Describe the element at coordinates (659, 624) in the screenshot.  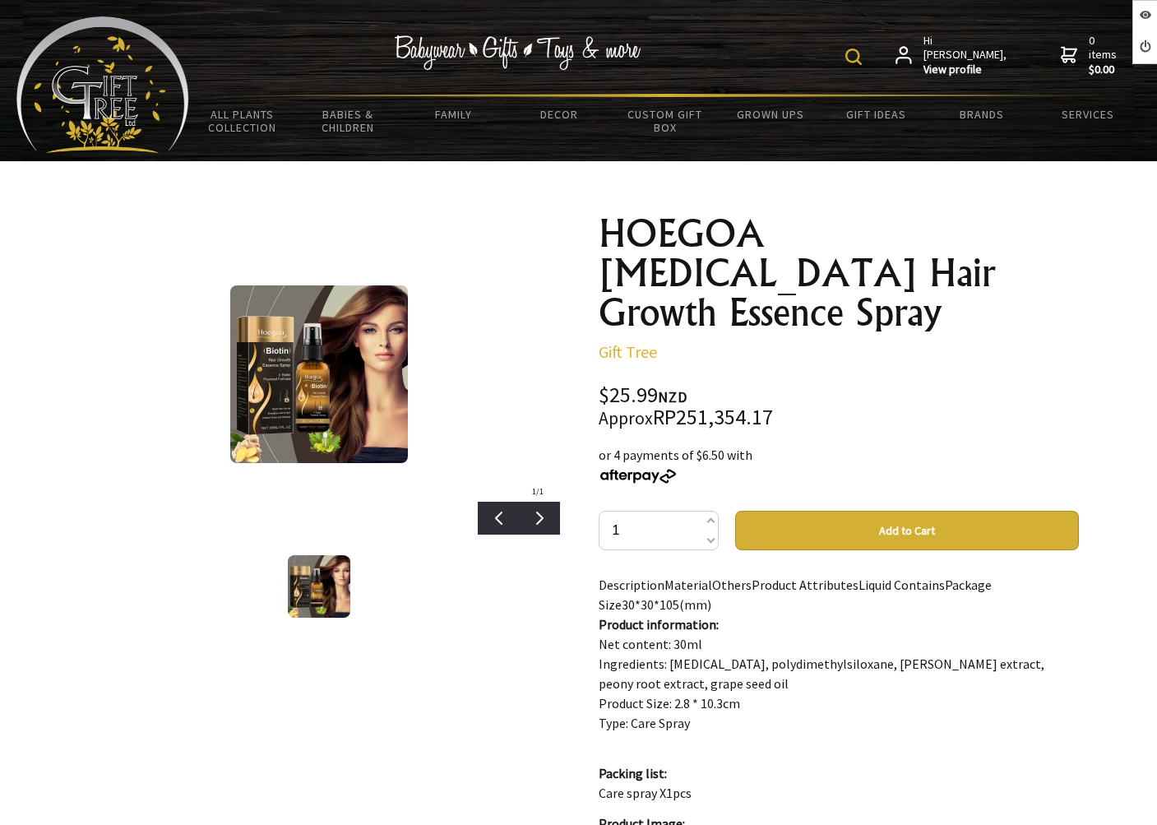
I see `strong: Product information:` at that location.